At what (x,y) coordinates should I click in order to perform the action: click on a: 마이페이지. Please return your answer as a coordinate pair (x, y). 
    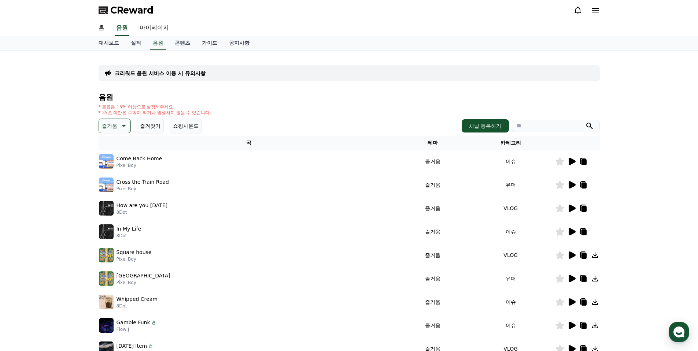
    Looking at the image, I should click on (154, 28).